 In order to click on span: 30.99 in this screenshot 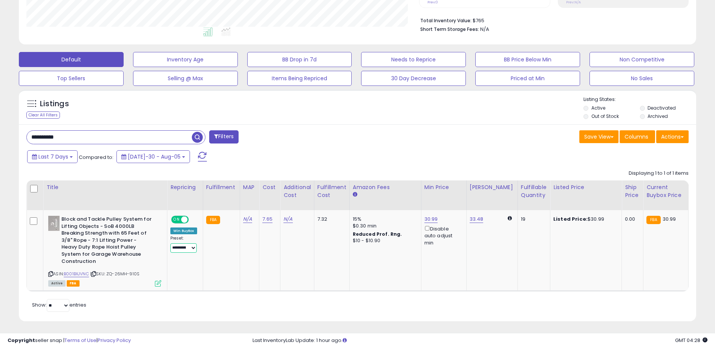, I will do `click(669, 219)`.